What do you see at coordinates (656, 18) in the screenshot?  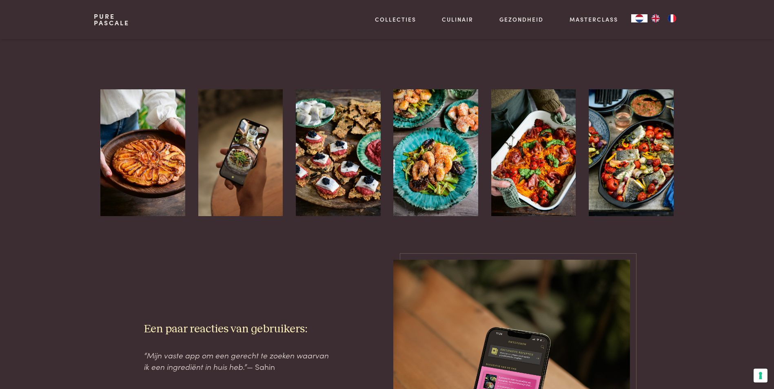 I see `a: EN` at bounding box center [656, 18].